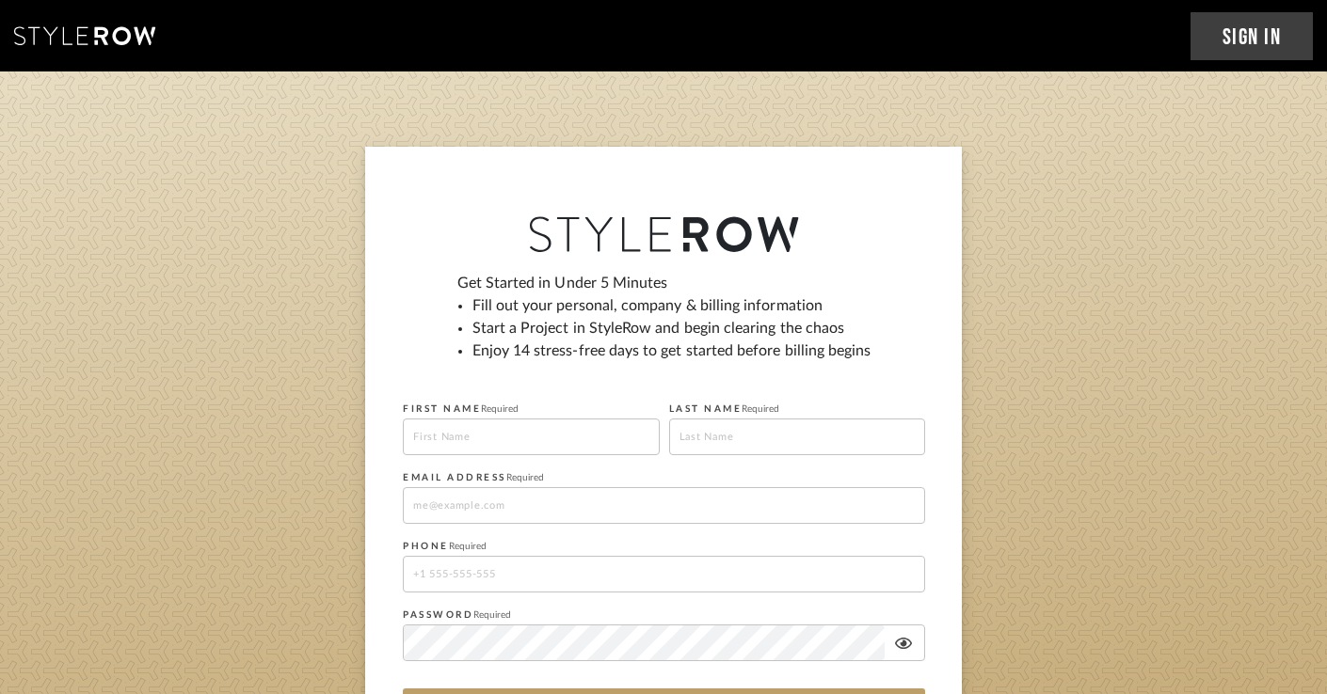  What do you see at coordinates (797, 437) in the screenshot?
I see `input: Last Name` at bounding box center [797, 437].